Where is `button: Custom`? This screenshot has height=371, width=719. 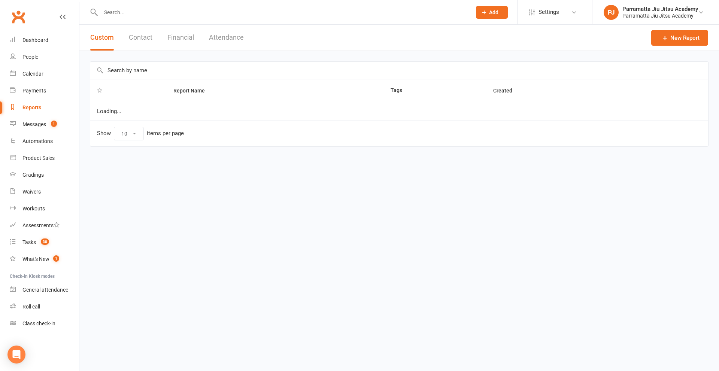 button: Custom is located at coordinates (102, 37).